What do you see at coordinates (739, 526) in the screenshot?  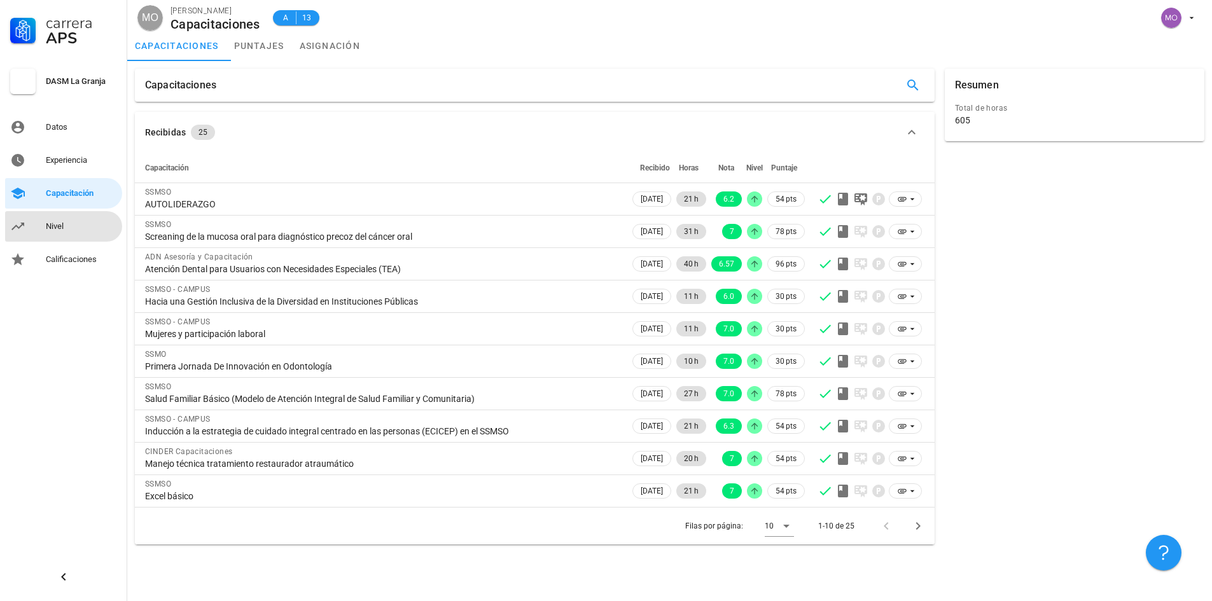 I see `div: Filas por página:` at bounding box center [739, 526].